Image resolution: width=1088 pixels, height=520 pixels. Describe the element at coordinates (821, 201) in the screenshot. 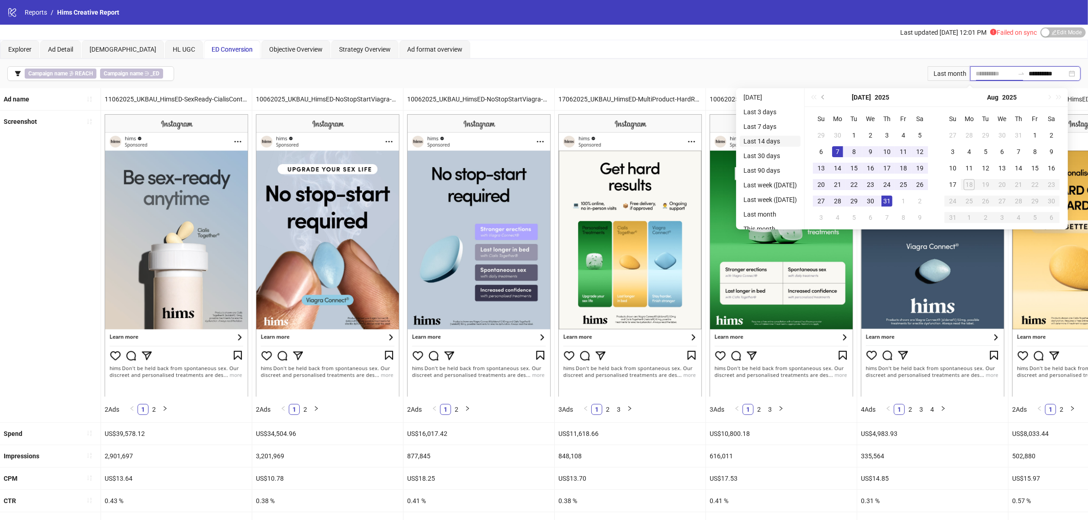

I see `div: 27` at that location.